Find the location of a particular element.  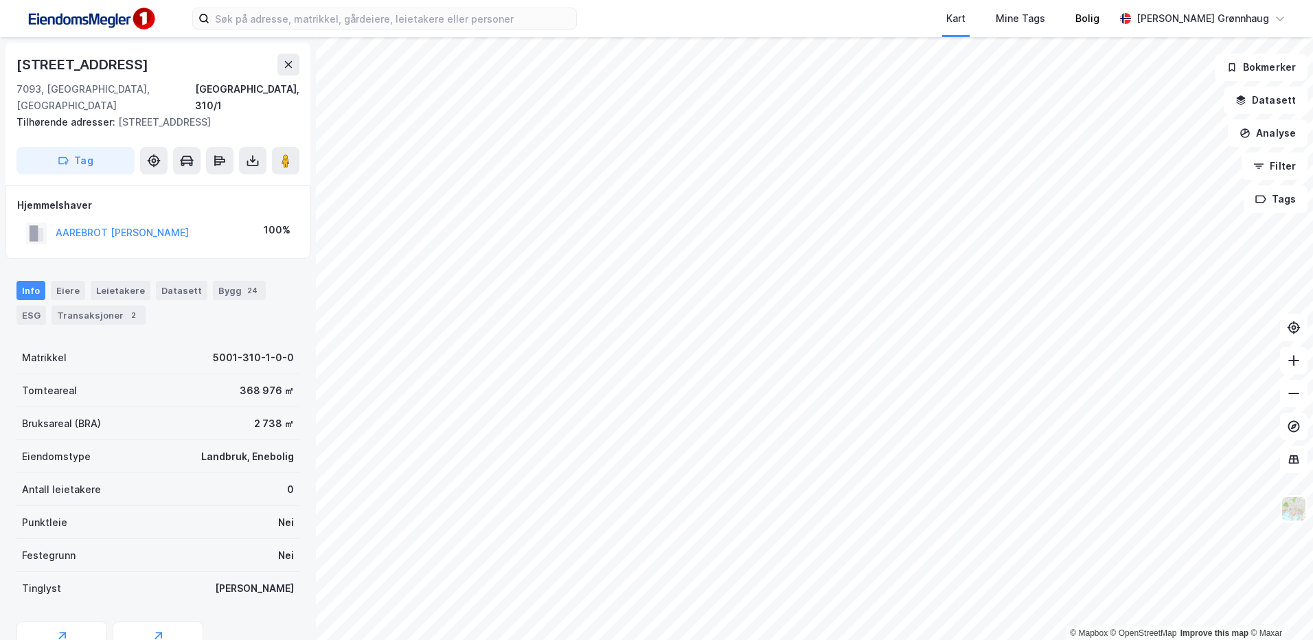

div: Tomteareal is located at coordinates (49, 391).